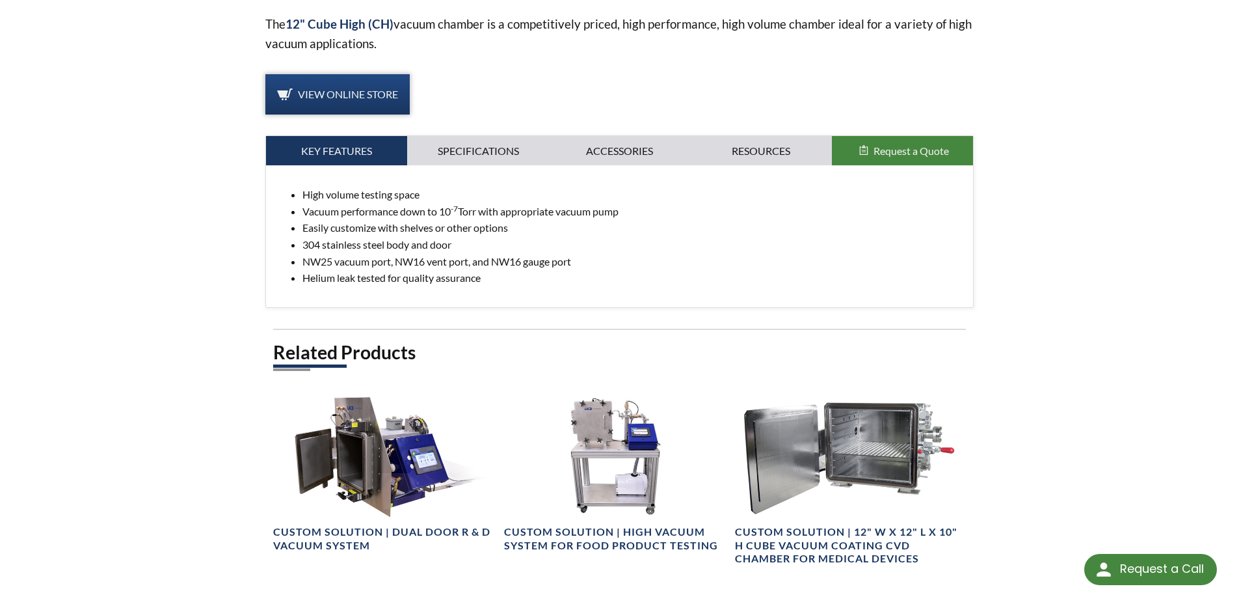 This screenshot has height=593, width=1239. What do you see at coordinates (454, 208) in the screenshot?
I see `sup: -7` at bounding box center [454, 208].